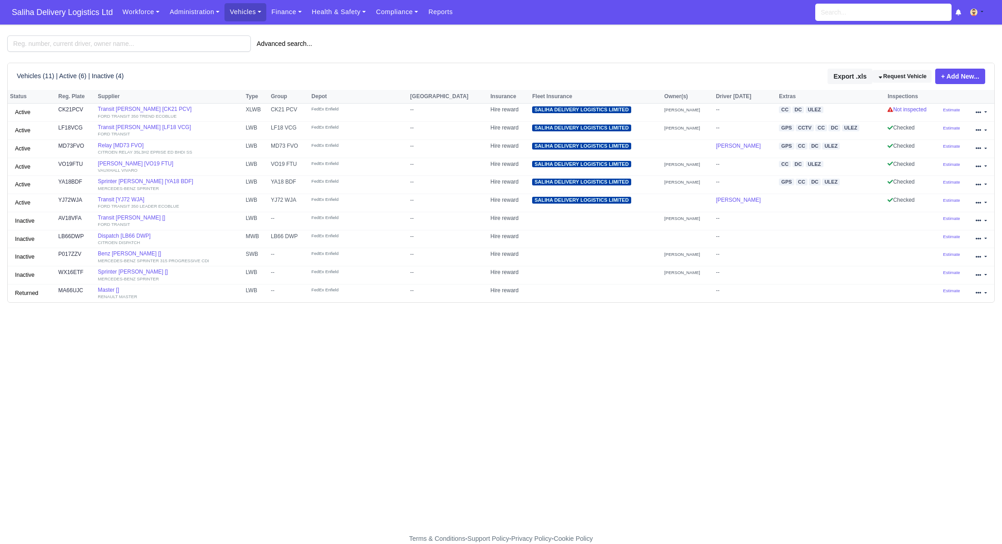 This screenshot has height=544, width=1002. I want to click on th: Supplier, so click(169, 97).